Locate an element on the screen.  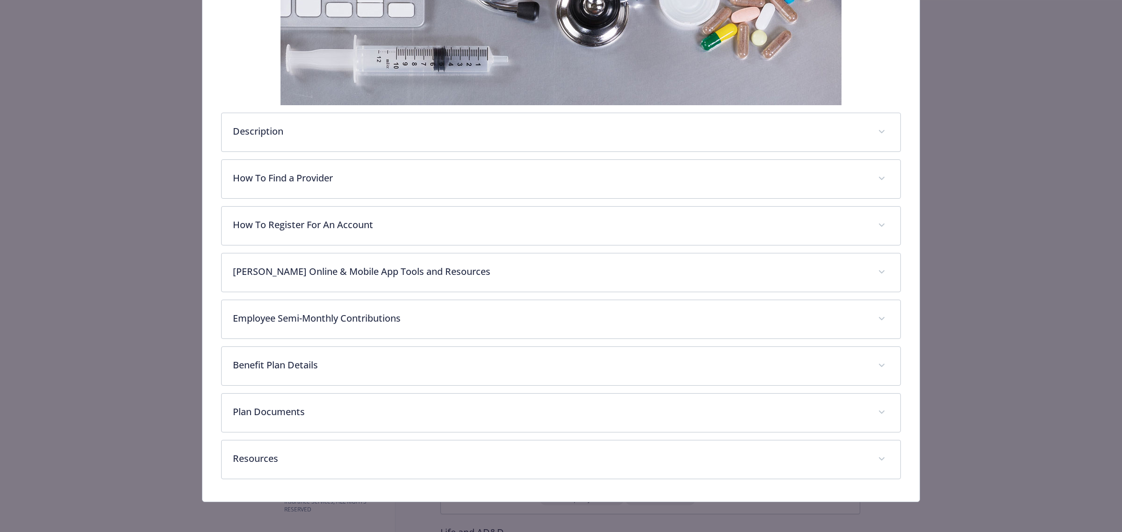
p: Employee Semi-Monthly Contributions is located at coordinates (550, 318).